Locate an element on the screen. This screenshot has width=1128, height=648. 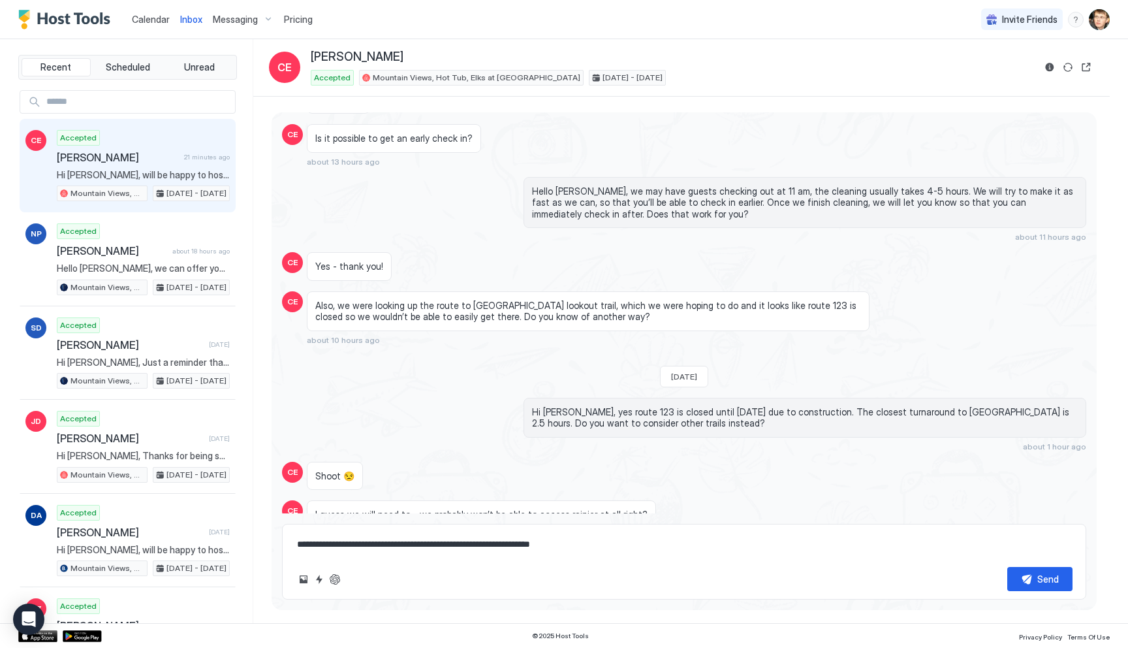
span: Unread is located at coordinates (199, 67).